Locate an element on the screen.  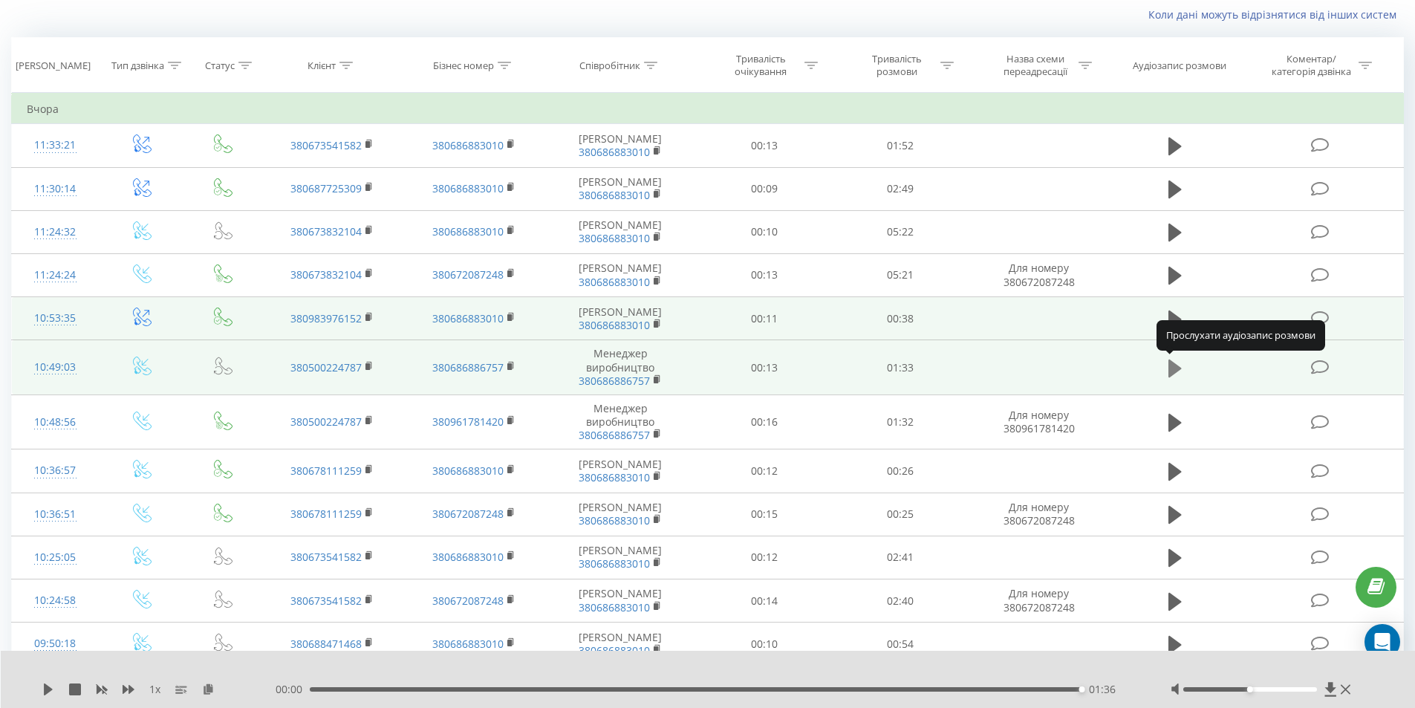
a: 380687725309 is located at coordinates (326, 188).